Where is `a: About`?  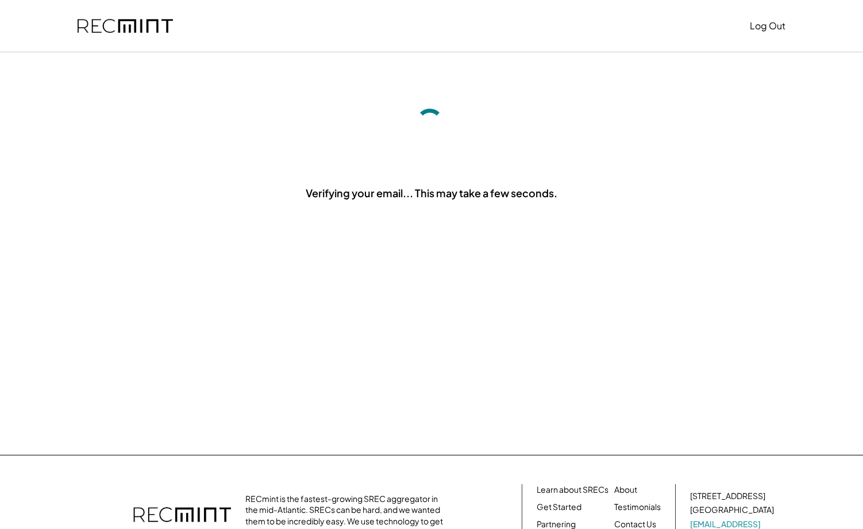
a: About is located at coordinates (626, 490).